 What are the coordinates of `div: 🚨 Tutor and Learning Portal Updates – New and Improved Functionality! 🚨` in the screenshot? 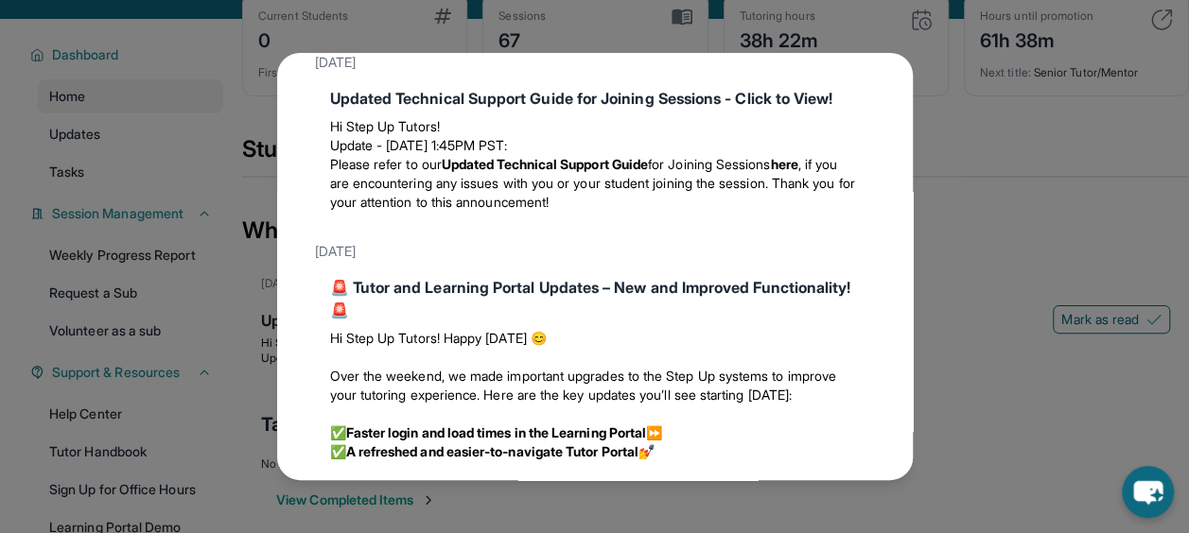 It's located at (595, 299).